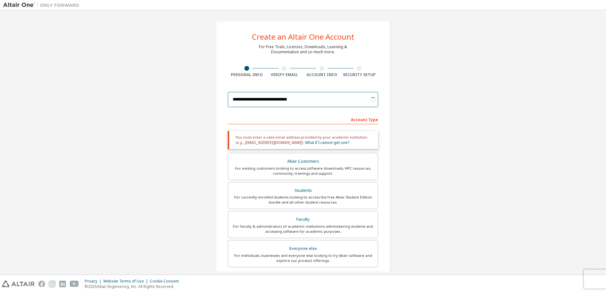  Describe the element at coordinates (133, 286) in the screenshot. I see `p: © 2025 Altair Engineering, Inc. All Rights Reserved.` at that location.